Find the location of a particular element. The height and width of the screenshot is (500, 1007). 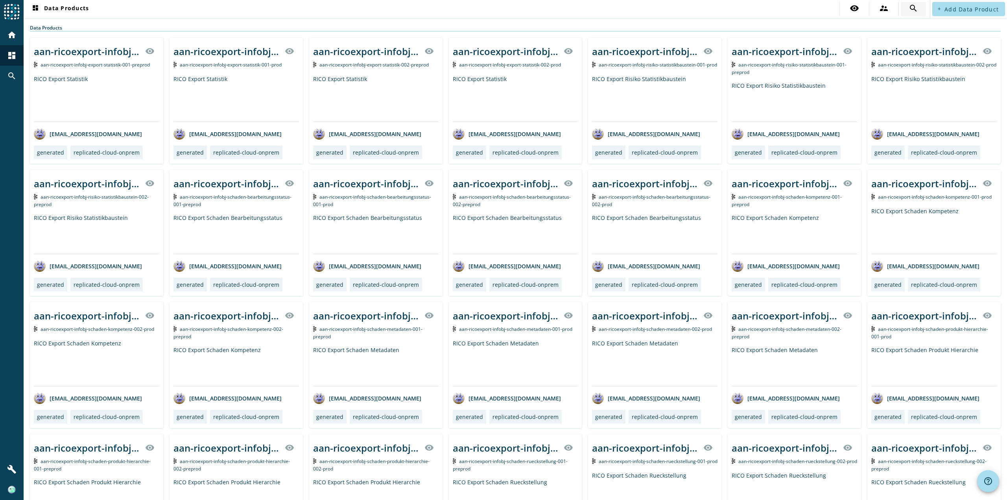

span: Kafka Topic: aan-ricoexport-infobj-risiko-statistikbaustein-001-preprod is located at coordinates (789, 68).